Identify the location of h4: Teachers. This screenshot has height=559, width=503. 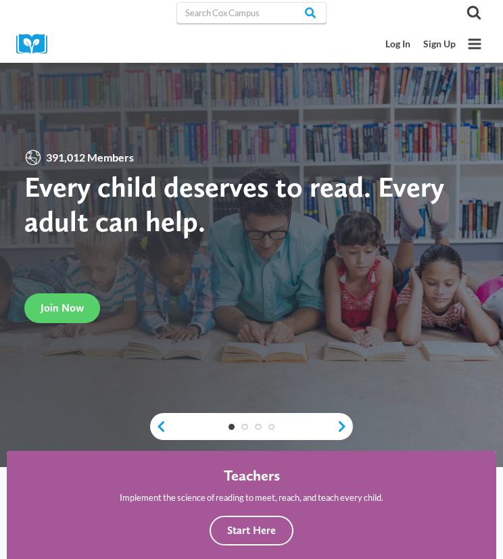
(252, 476).